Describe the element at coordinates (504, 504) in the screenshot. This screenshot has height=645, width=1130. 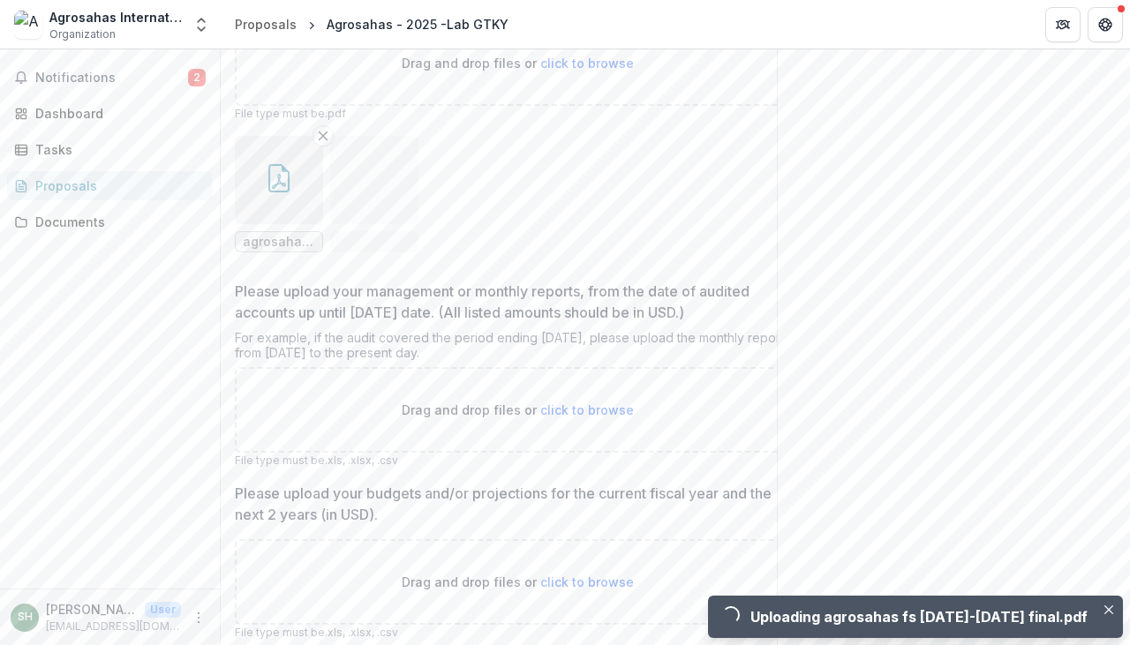
I see `p: Please upload your budgets and/or projections for the current fiscal year and the next 2 years (i...` at that location.